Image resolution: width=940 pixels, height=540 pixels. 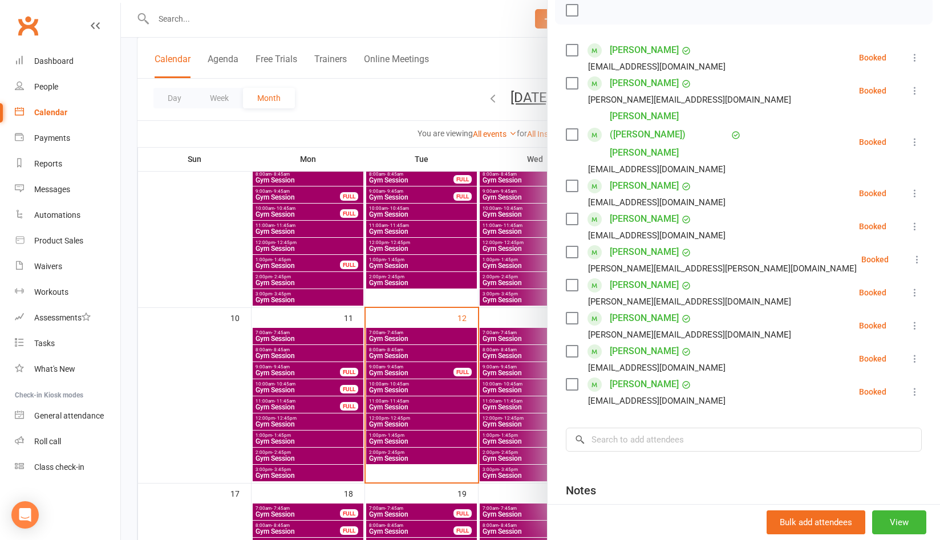 What do you see at coordinates (816, 522) in the screenshot?
I see `button: Bulk add attendees` at bounding box center [816, 522].